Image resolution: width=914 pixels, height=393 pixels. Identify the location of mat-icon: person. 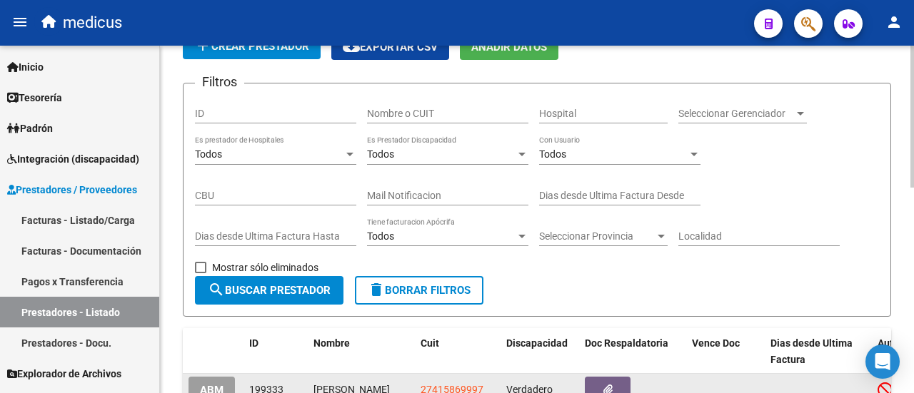
(894, 22).